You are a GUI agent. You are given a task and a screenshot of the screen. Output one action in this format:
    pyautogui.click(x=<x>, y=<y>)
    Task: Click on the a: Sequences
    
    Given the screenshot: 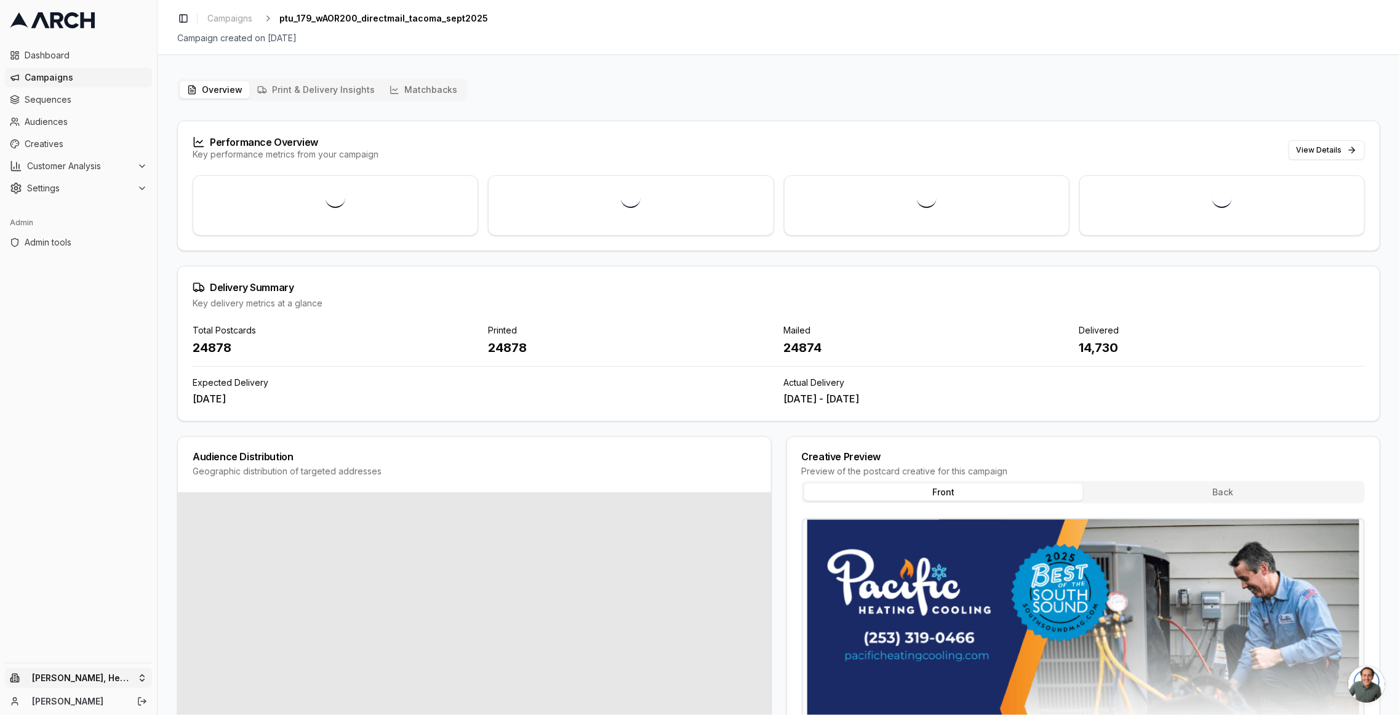 What is the action you would take?
    pyautogui.click(x=78, y=100)
    